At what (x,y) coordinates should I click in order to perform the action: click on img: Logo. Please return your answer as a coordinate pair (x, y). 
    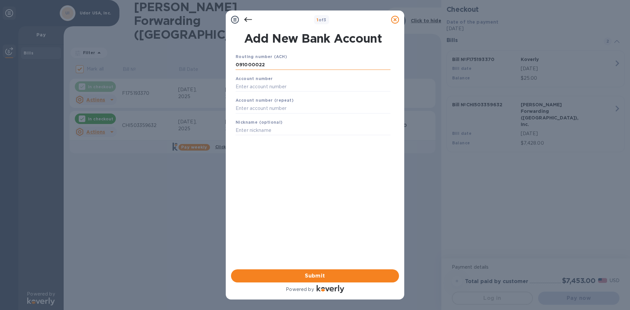
    Looking at the image, I should click on (331, 289).